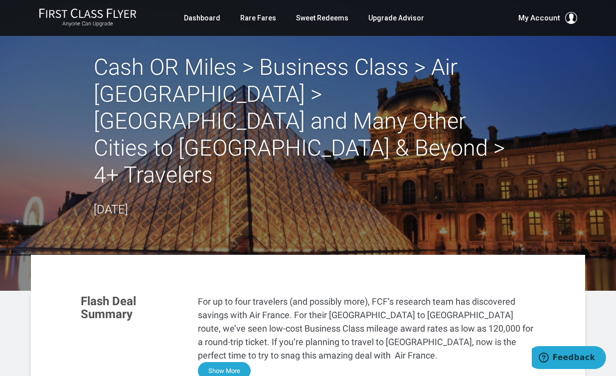  What do you see at coordinates (42, 11) in the screenshot?
I see `span: Feedback` at bounding box center [42, 11].